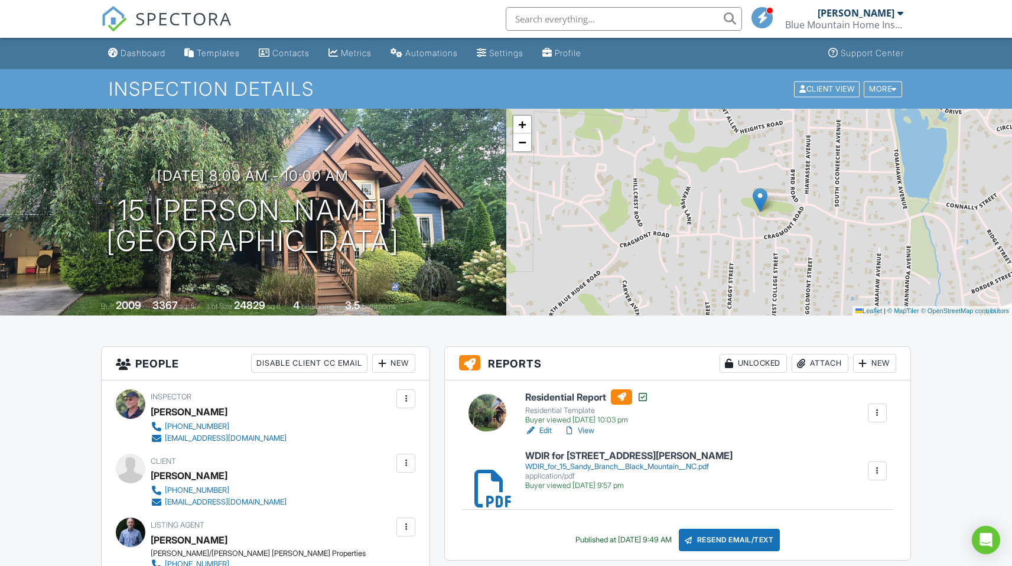 The height and width of the screenshot is (566, 1012). I want to click on a: Metrics, so click(350, 53).